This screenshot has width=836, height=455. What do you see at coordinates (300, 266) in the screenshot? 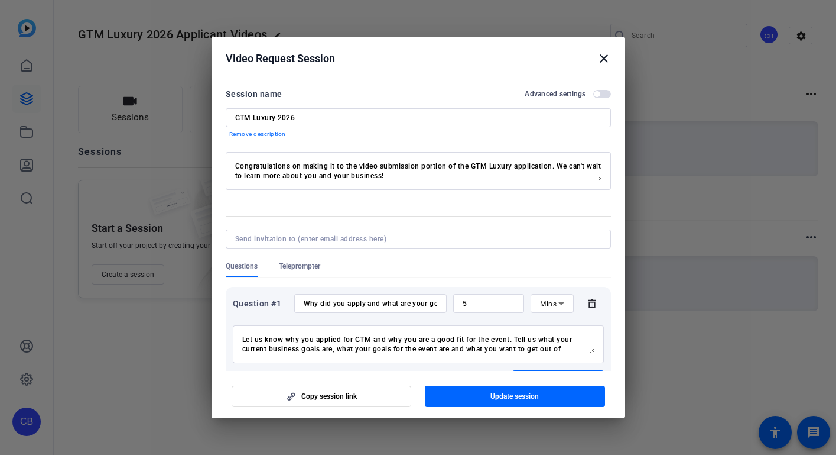
I see `span: Teleprompter` at bounding box center [300, 266].